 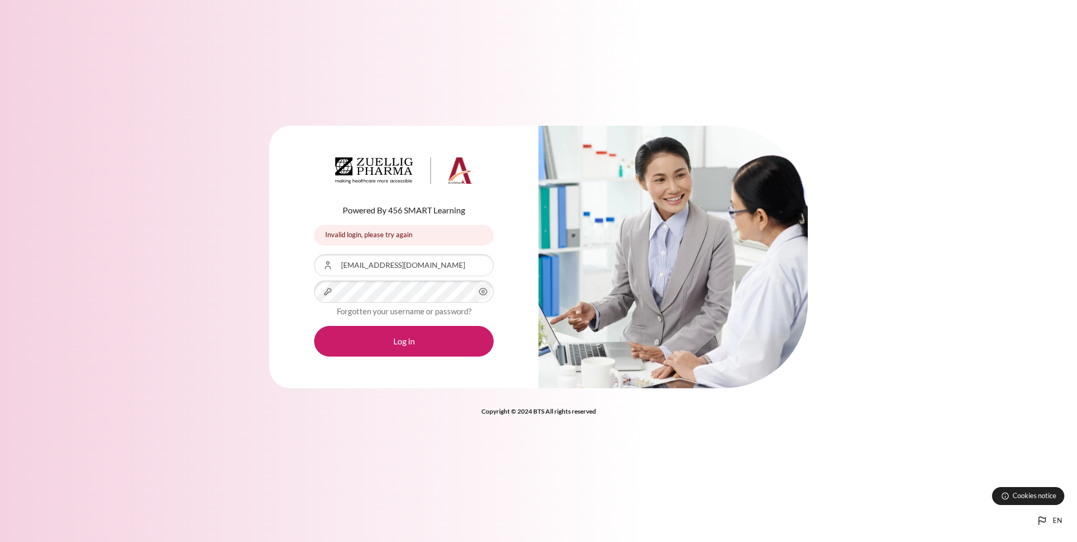 I want to click on strong: Copyright © 2024 BTS All rights reserved, so click(x=539, y=411).